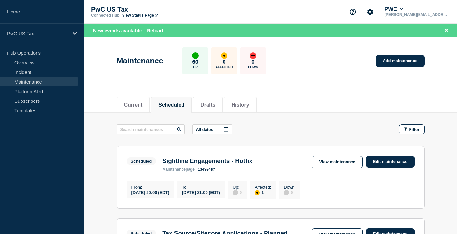 The image size is (457, 234). What do you see at coordinates (205, 130) in the screenshot?
I see `p: All dates` at bounding box center [205, 130].